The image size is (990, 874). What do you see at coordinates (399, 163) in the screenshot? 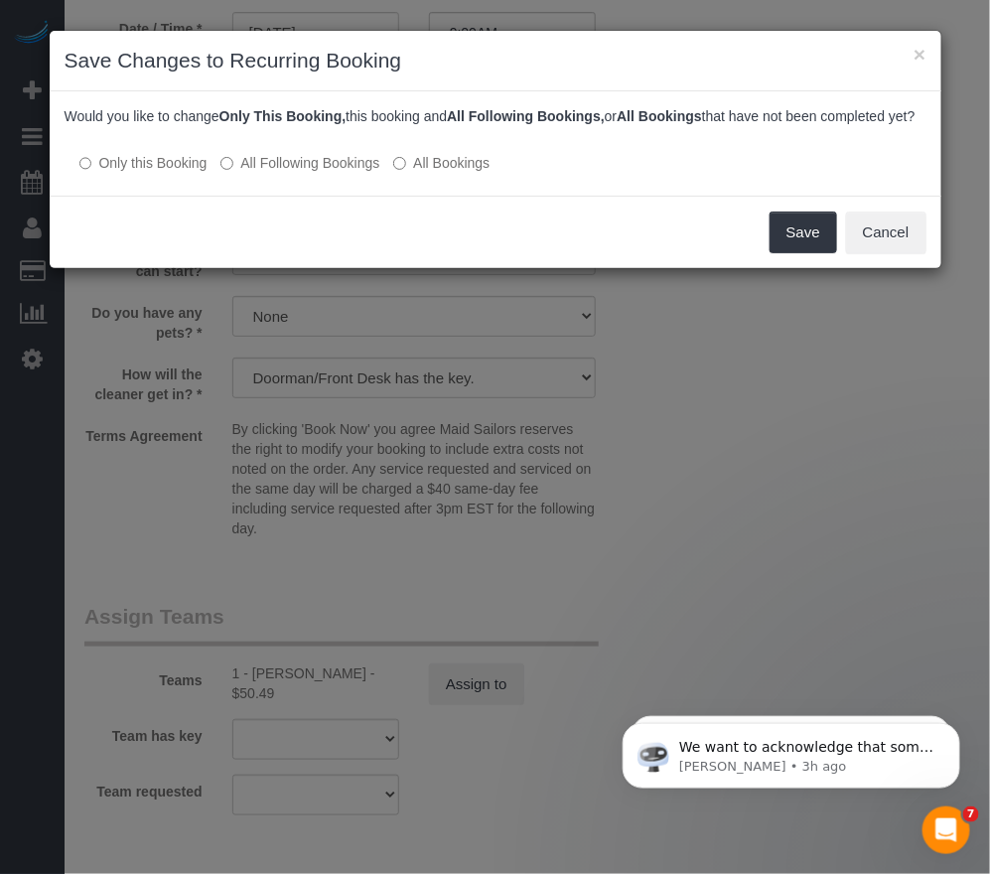
I see `input: All Bookings` at bounding box center [399, 163].